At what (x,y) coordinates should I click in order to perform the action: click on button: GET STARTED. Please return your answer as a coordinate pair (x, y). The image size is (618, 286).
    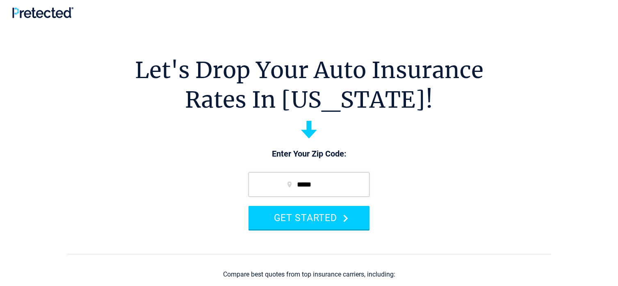
    Looking at the image, I should click on (309, 217).